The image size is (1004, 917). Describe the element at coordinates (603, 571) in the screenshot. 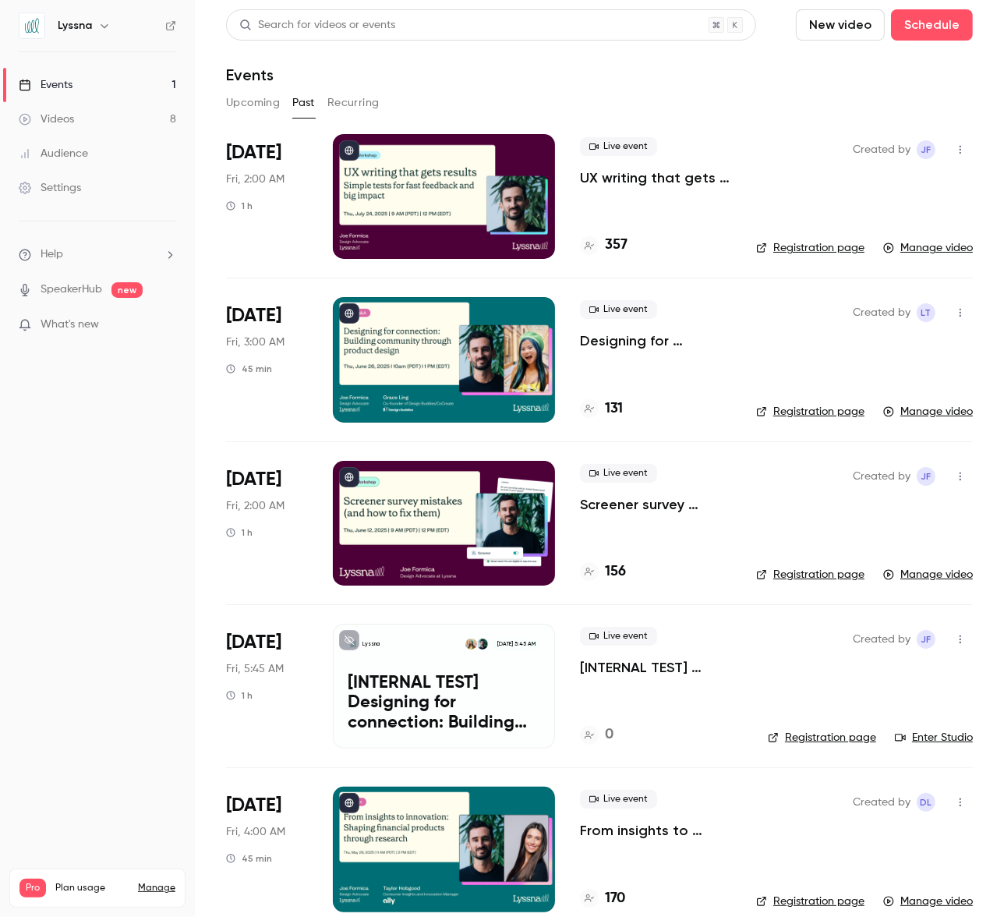

I see `a: 156` at that location.